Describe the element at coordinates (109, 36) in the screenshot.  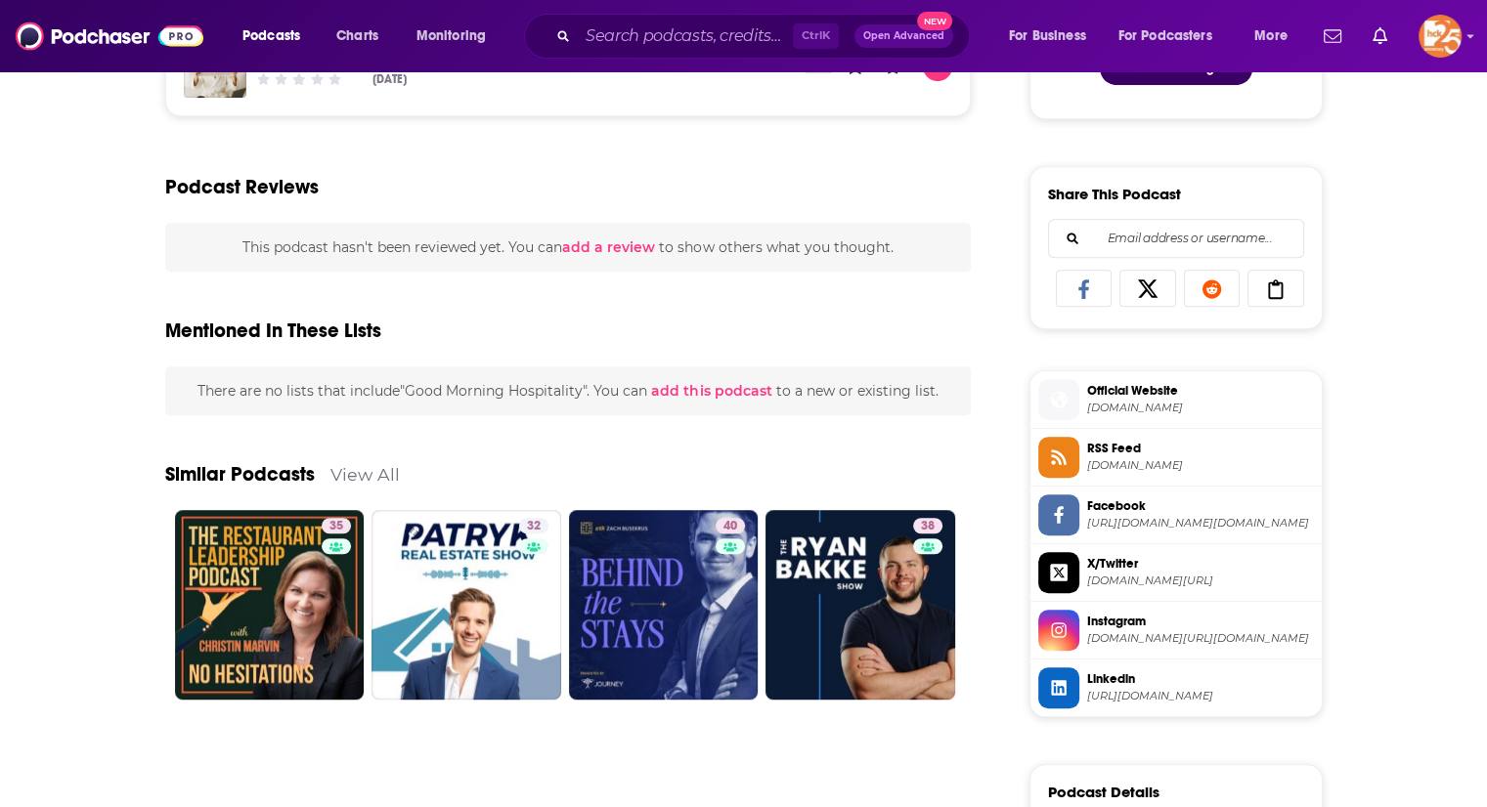
I see `a: Podchaser - Follow, Share and Rate Podcasts` at that location.